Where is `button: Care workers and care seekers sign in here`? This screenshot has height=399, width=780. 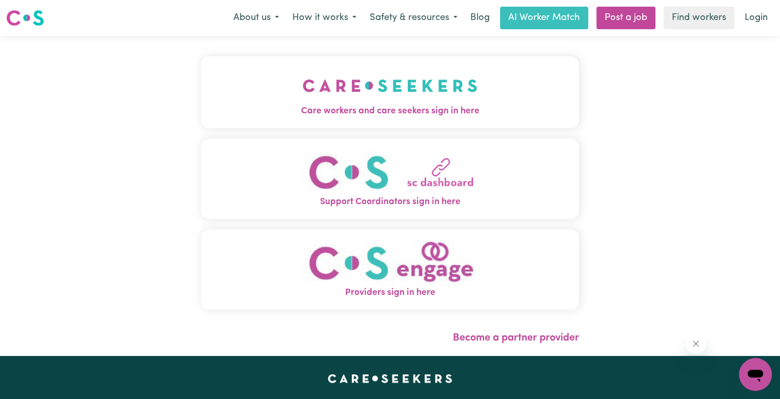 button: Care workers and care seekers sign in here is located at coordinates (390, 92).